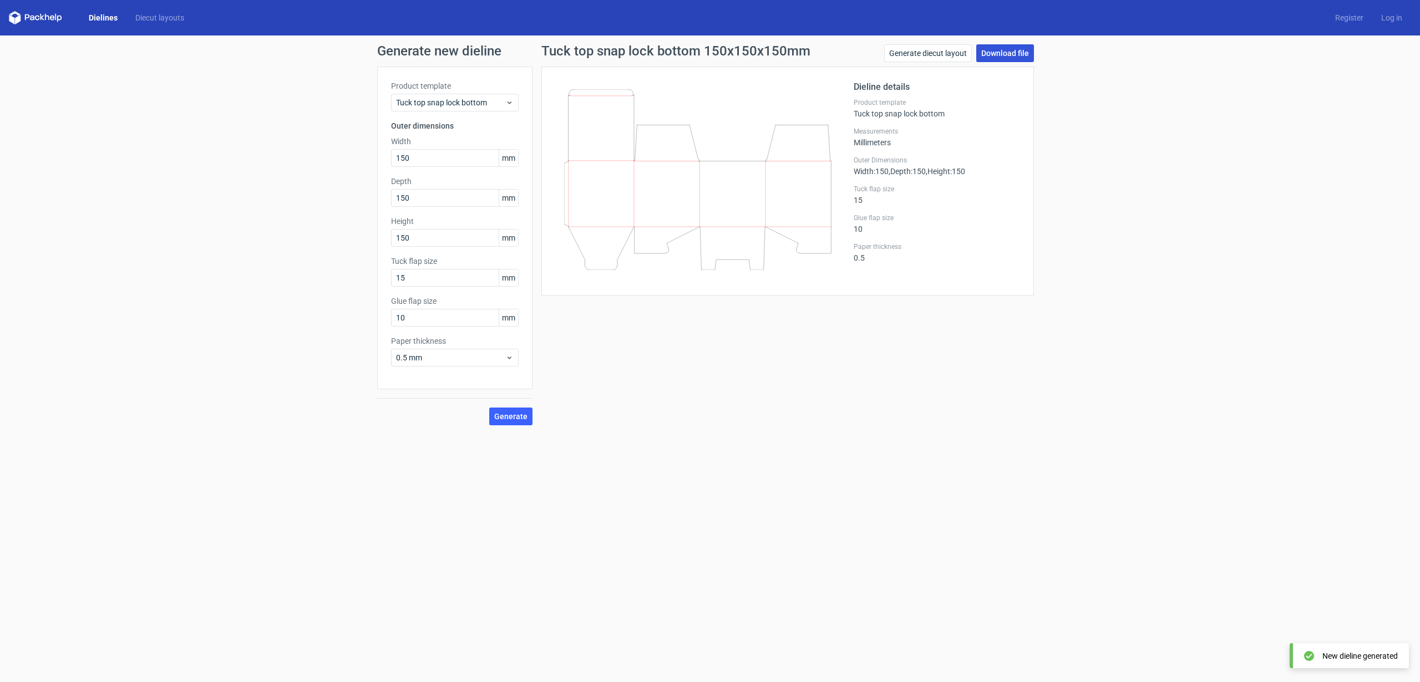 The image size is (1420, 682). I want to click on span: Width : 150, so click(871, 171).